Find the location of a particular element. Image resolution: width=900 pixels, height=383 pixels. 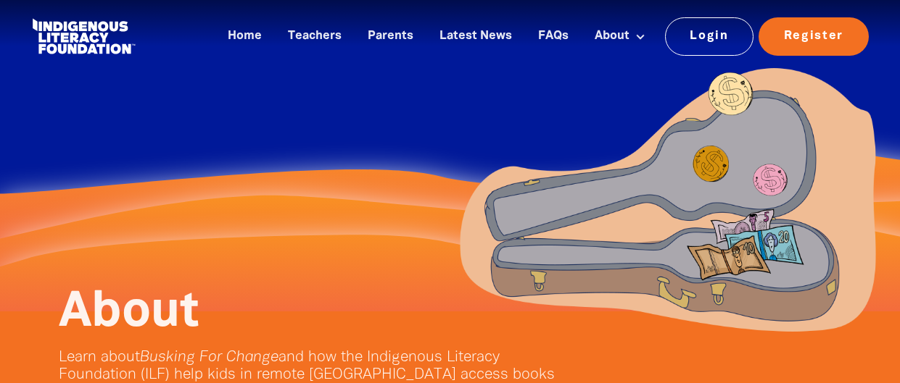

a: Register is located at coordinates (813, 36).